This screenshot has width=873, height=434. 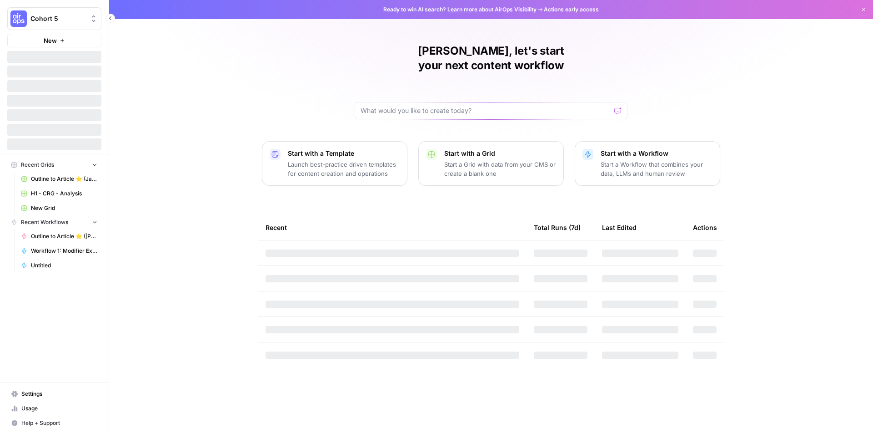 What do you see at coordinates (59, 265) in the screenshot?
I see `a: Untitled` at bounding box center [59, 265].